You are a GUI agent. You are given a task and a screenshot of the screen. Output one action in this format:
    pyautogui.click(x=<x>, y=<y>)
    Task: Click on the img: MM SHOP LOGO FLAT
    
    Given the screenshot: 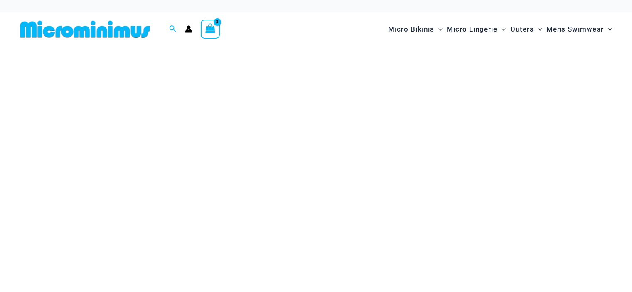 What is the action you would take?
    pyautogui.click(x=85, y=29)
    